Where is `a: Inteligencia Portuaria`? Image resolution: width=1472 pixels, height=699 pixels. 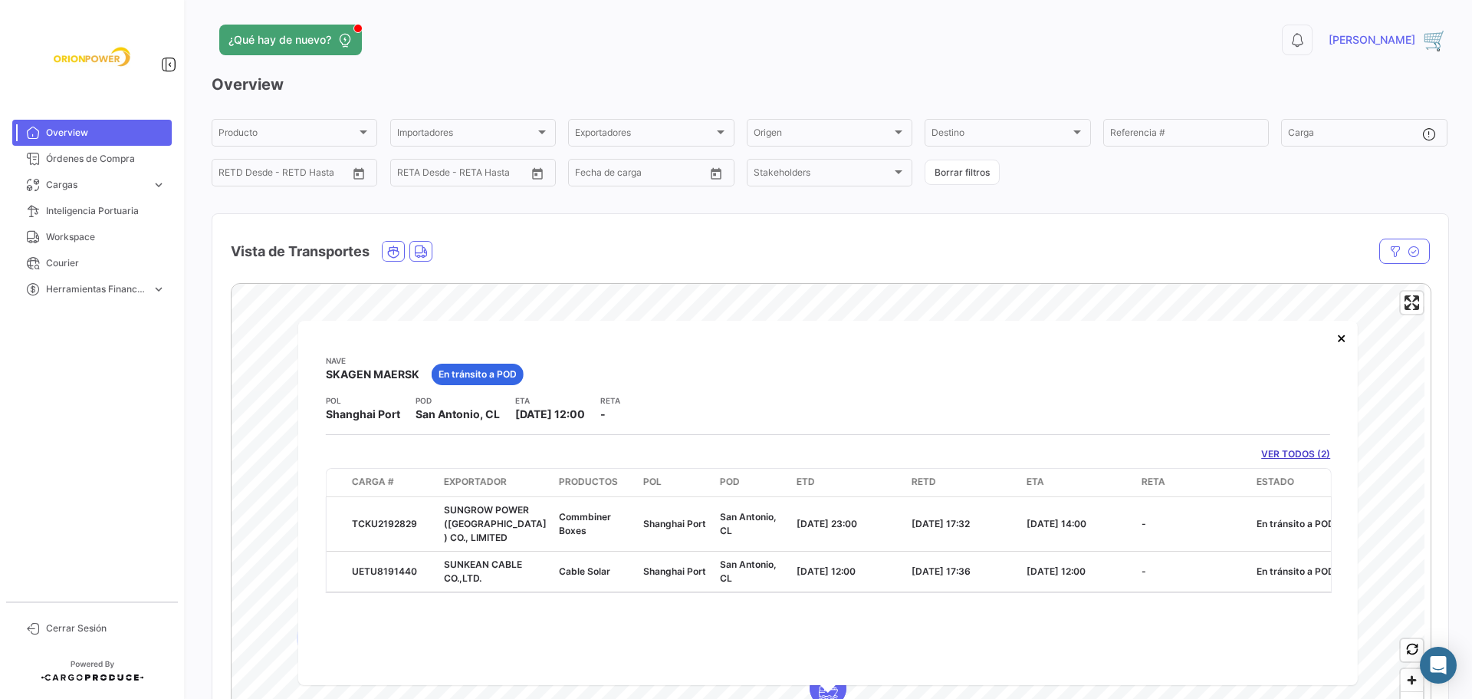
a: Inteligencia Portuaria is located at coordinates (92, 211).